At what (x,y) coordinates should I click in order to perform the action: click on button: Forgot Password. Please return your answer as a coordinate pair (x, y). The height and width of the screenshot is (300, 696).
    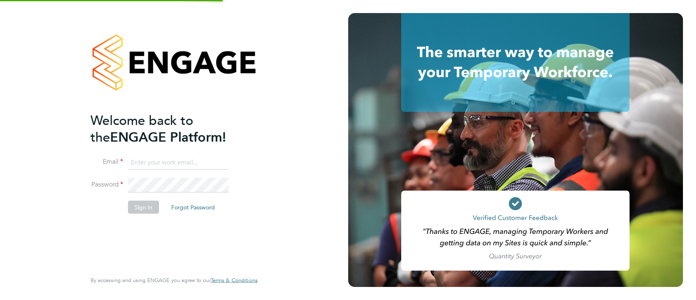
    Looking at the image, I should click on (193, 207).